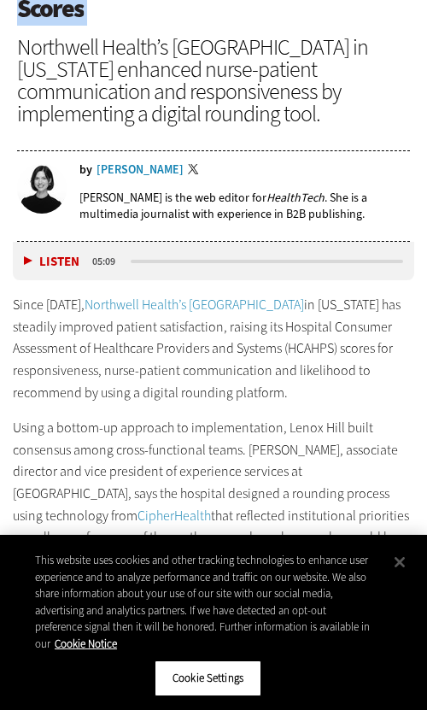  Describe the element at coordinates (204, 601) in the screenshot. I see `div: This website uses cookies and other tracking technologies to enhance user experience and to analy...` at that location.